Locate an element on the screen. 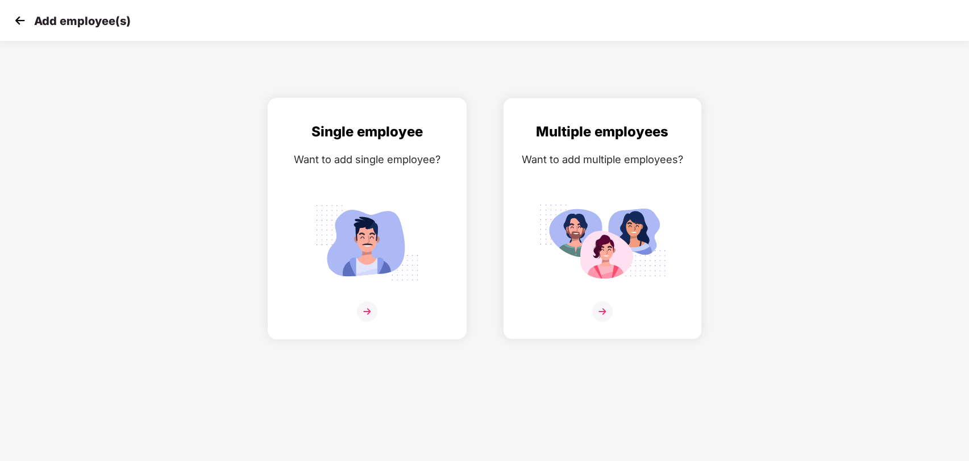  img: svg+xml;base64,PHN2ZyB4bWxucz0iaHR0cDovL3d3dy53My5vcmcvMjAwMC9zdmciIGlkPSJNdWx0aXBsZV9lbXBsb3llZS... is located at coordinates (602, 243).